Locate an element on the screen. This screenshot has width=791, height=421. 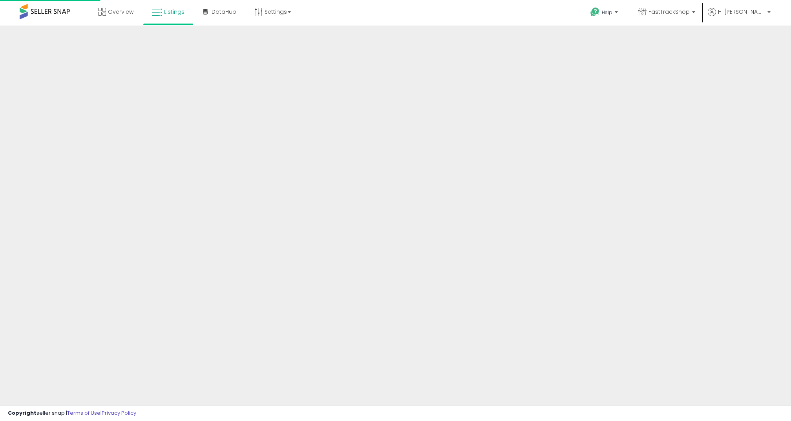
span: Help is located at coordinates (607, 12).